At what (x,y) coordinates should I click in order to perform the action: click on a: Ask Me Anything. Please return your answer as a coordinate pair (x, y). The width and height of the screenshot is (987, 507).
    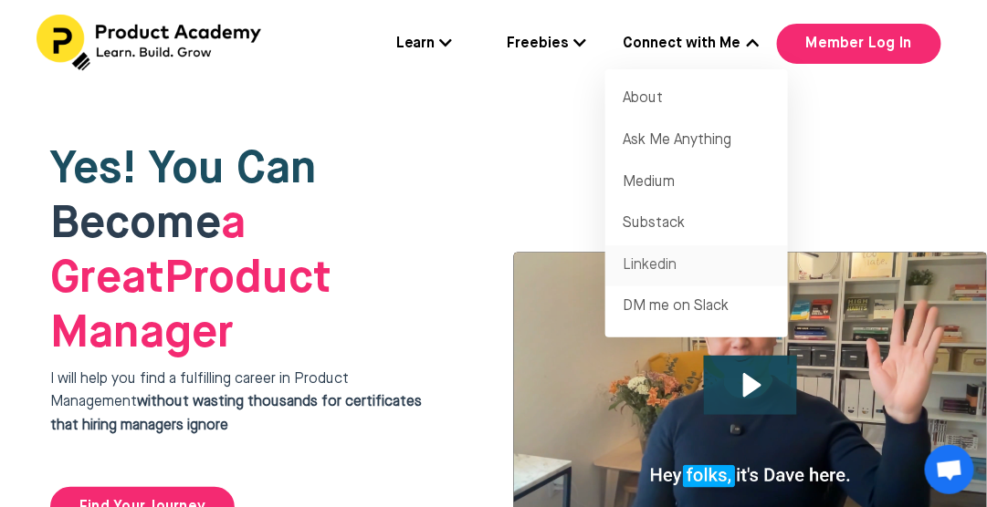
    Looking at the image, I should click on (696, 141).